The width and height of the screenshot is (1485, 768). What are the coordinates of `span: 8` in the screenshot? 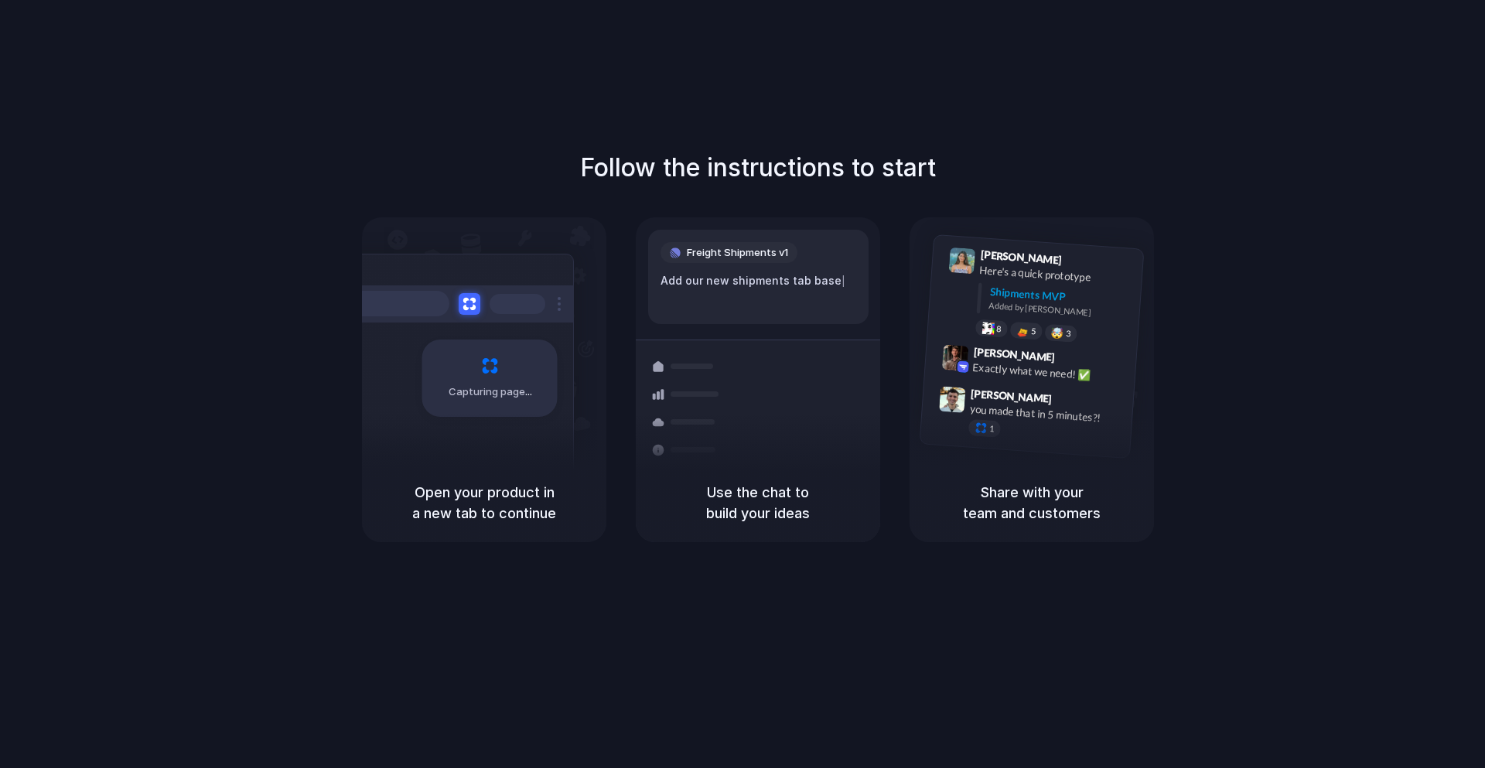 It's located at (998, 328).